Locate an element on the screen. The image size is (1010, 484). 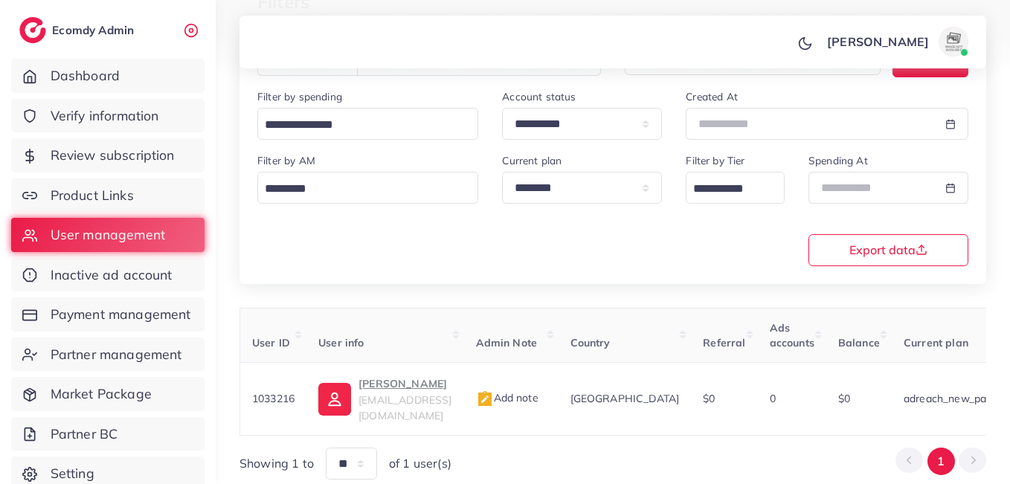
label: Account status is located at coordinates (539, 97).